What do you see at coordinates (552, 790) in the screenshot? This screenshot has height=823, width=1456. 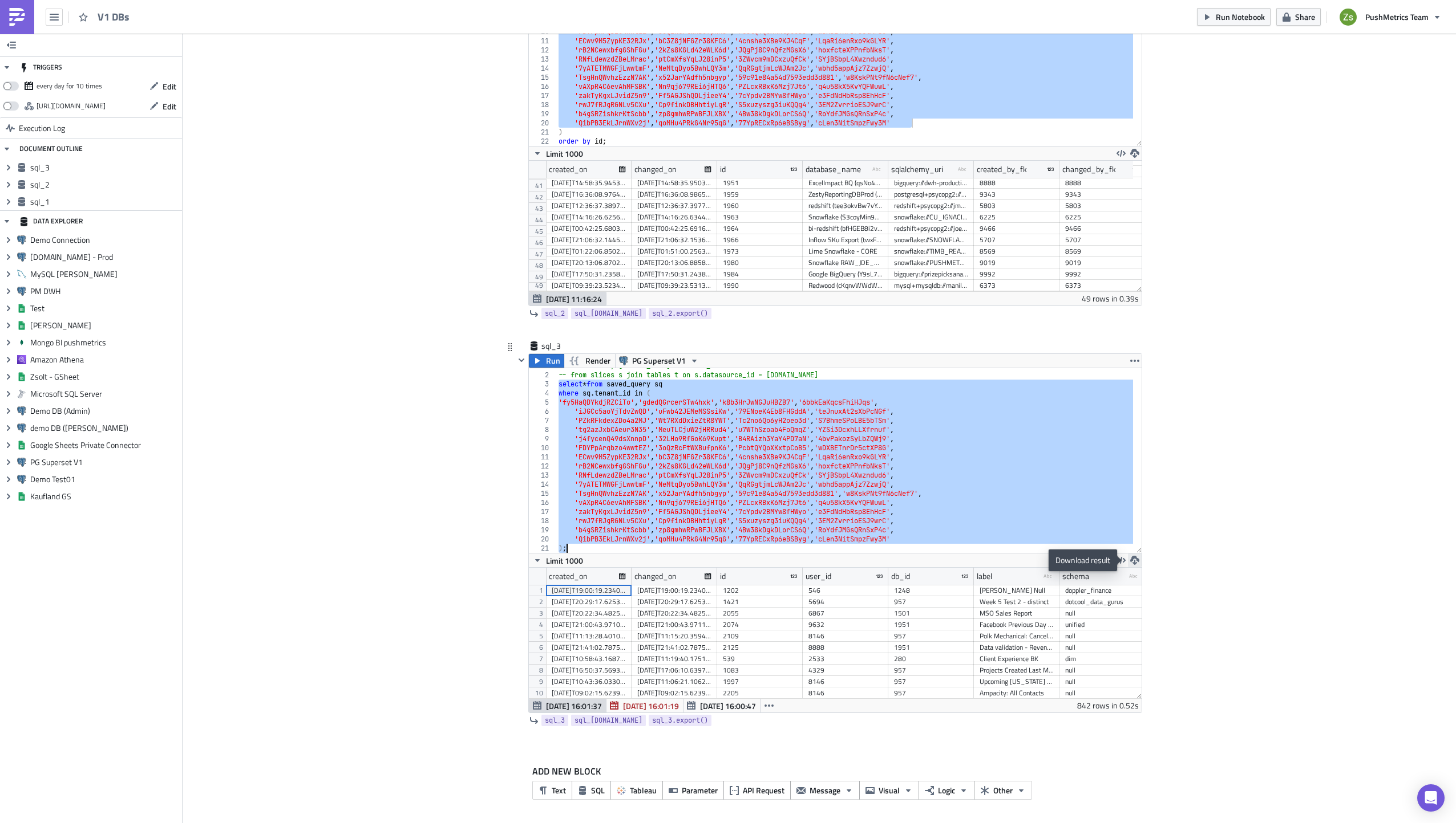 I see `button: Text` at bounding box center [552, 790].